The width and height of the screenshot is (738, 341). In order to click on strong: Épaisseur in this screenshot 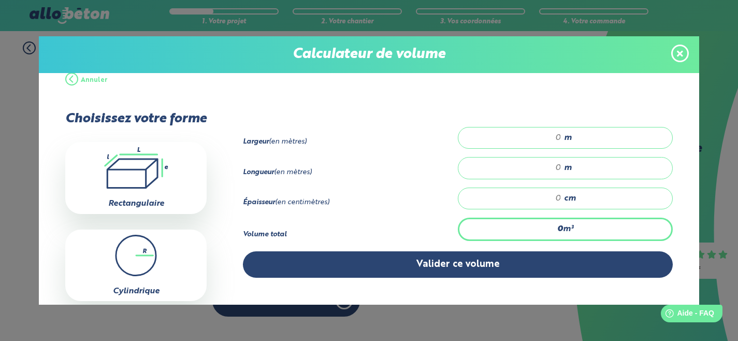, I will do `click(259, 202)`.